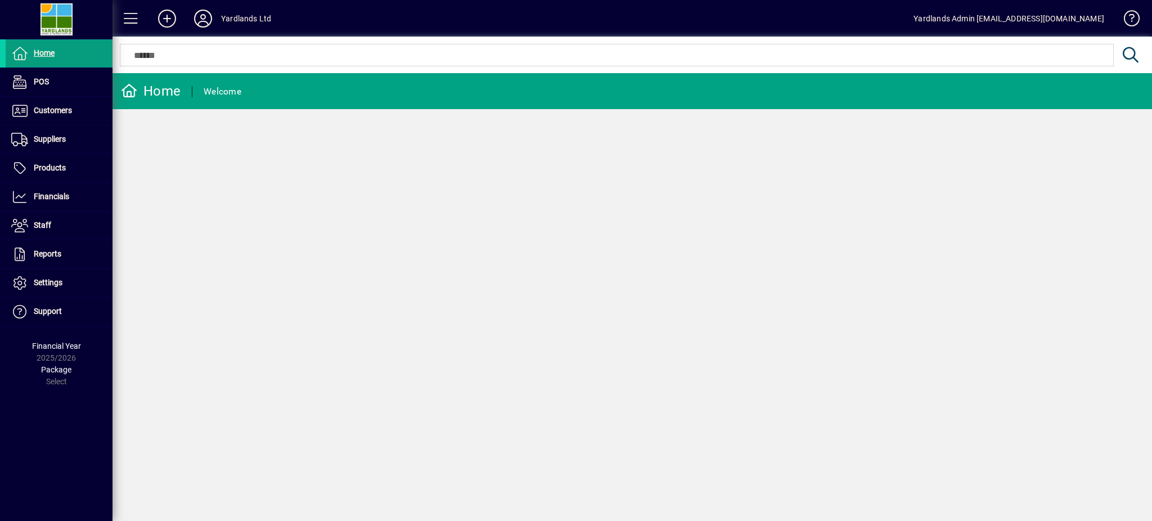 Image resolution: width=1152 pixels, height=521 pixels. Describe the element at coordinates (49, 139) in the screenshot. I see `span: Suppliers` at that location.